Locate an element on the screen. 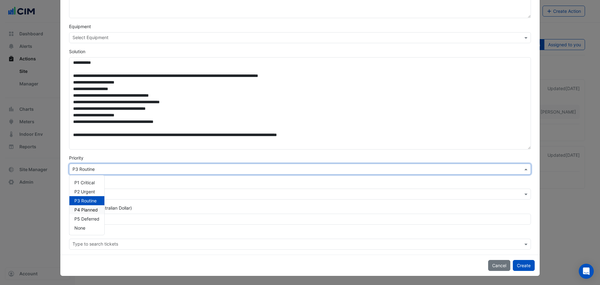 The height and width of the screenshot is (285, 600). span: P1 Critical is located at coordinates (84, 182).